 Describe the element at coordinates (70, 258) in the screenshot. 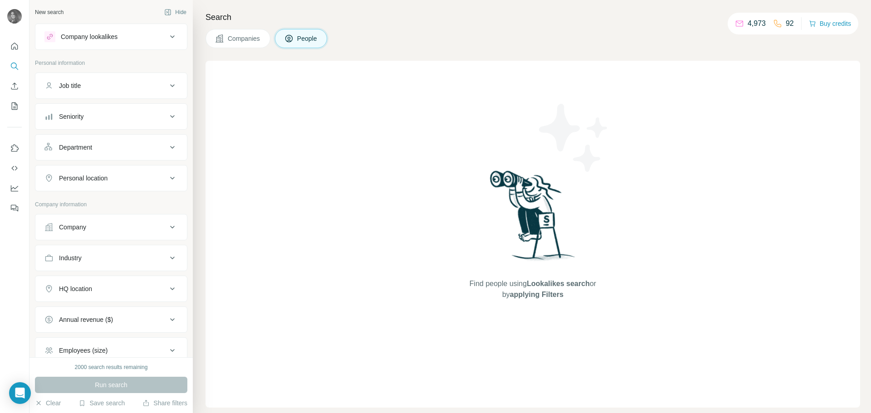

I see `div: Industry` at that location.